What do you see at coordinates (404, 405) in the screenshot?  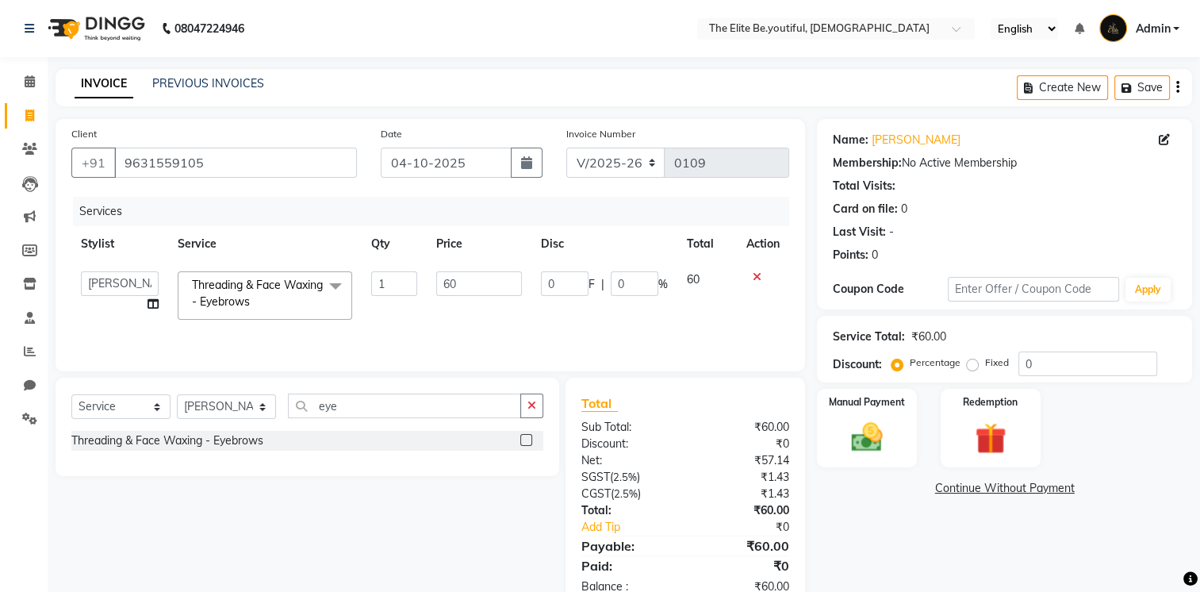 I see `input: Search or Scan` at bounding box center [404, 405].